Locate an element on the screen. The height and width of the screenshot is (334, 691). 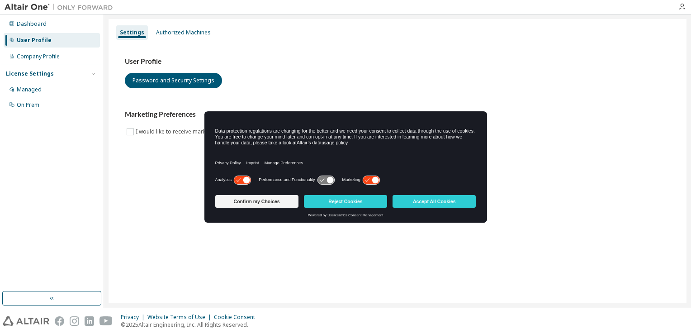
div: Dashboard is located at coordinates (32, 24).